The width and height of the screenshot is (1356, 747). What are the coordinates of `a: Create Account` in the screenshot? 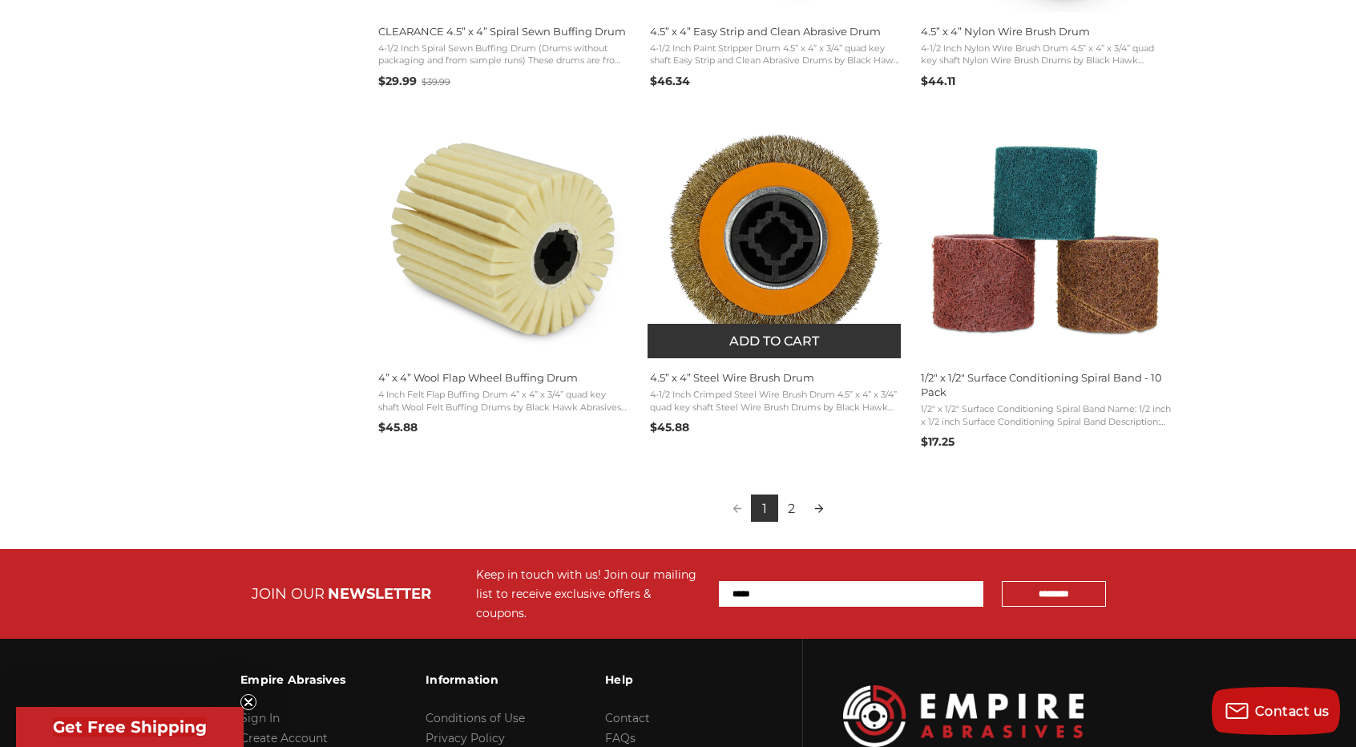 It's located at (284, 738).